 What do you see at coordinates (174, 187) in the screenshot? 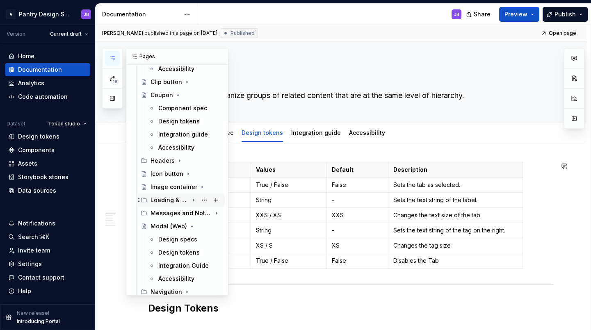
I see `div: Image container` at bounding box center [174, 187].